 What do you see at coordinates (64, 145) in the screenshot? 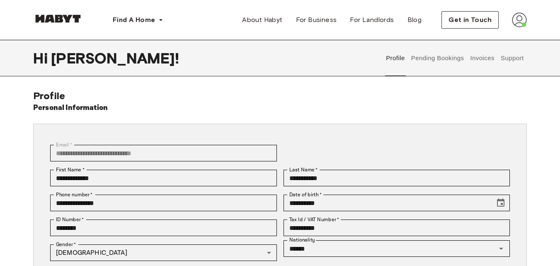
I see `label: Email` at bounding box center [64, 145].